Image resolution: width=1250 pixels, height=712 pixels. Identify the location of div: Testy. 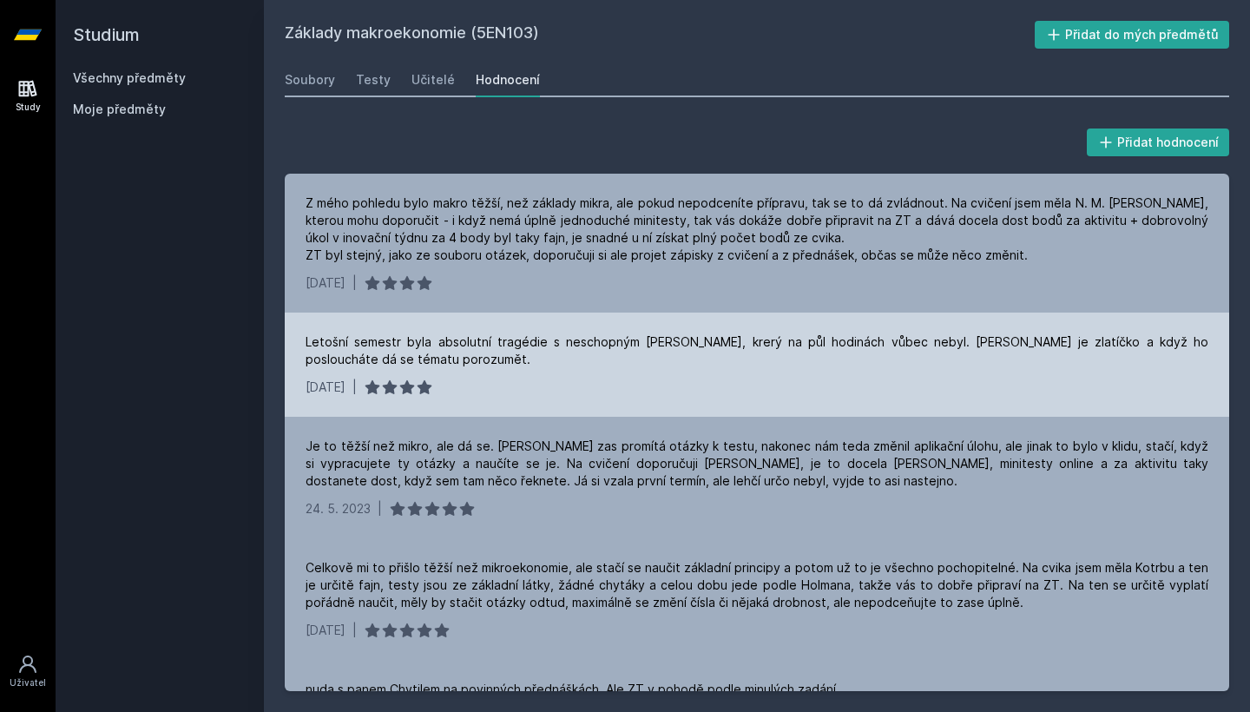
(373, 80).